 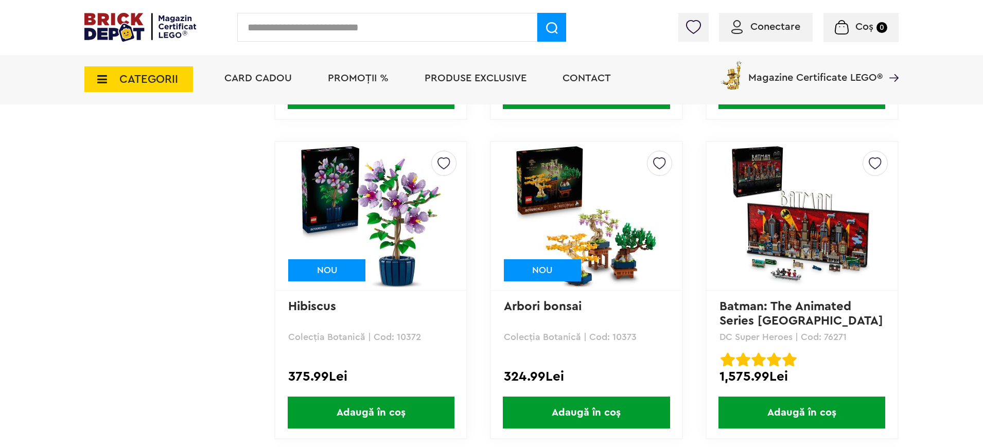 What do you see at coordinates (371, 216) in the screenshot?
I see `img: Hibiscus` at bounding box center [371, 216].